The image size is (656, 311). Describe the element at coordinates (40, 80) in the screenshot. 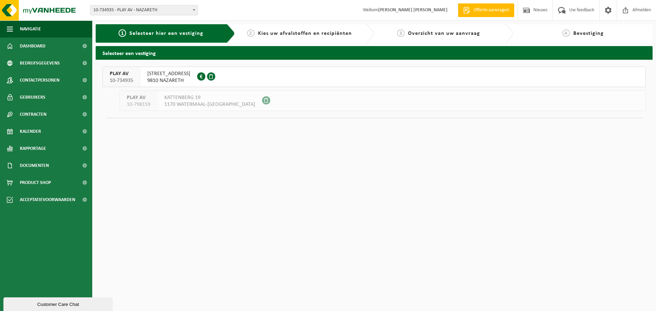

I see `span: Contactpersonen` at that location.